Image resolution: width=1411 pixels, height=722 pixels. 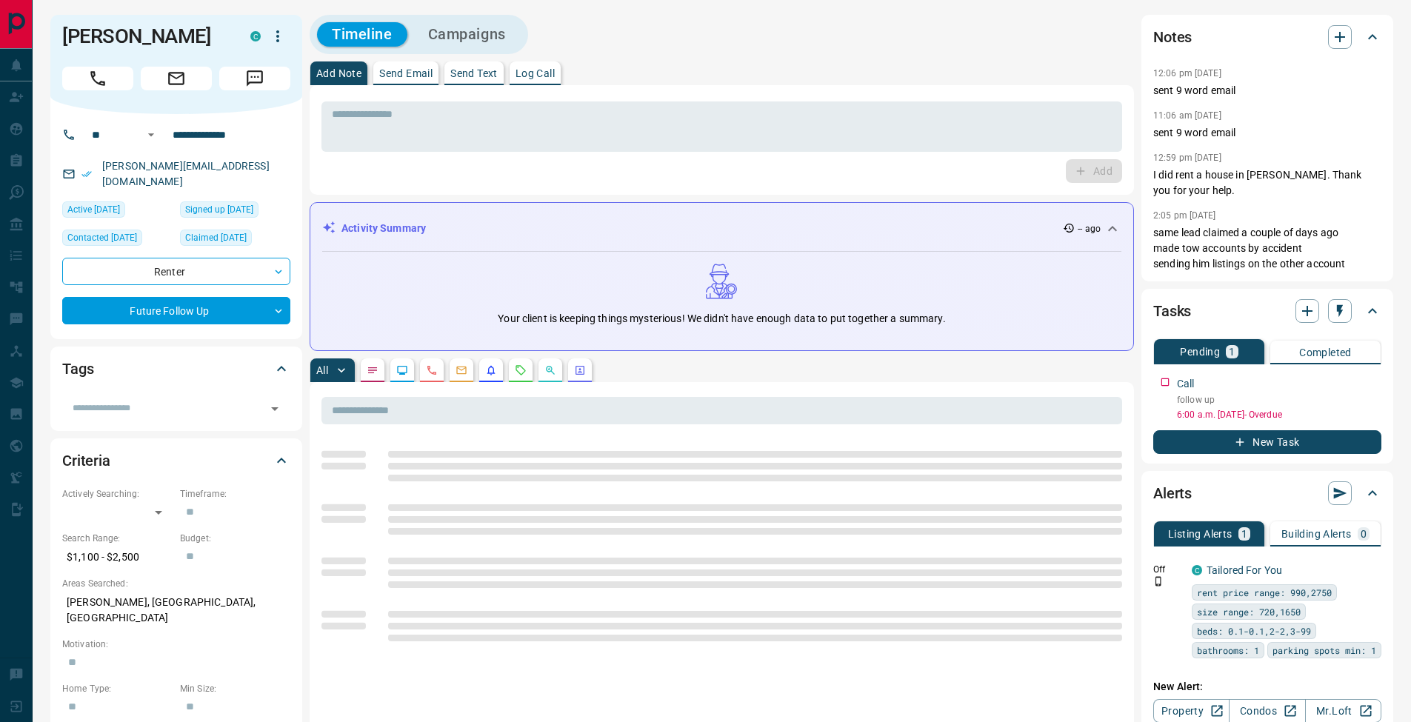 I want to click on div: Criteria, so click(x=176, y=461).